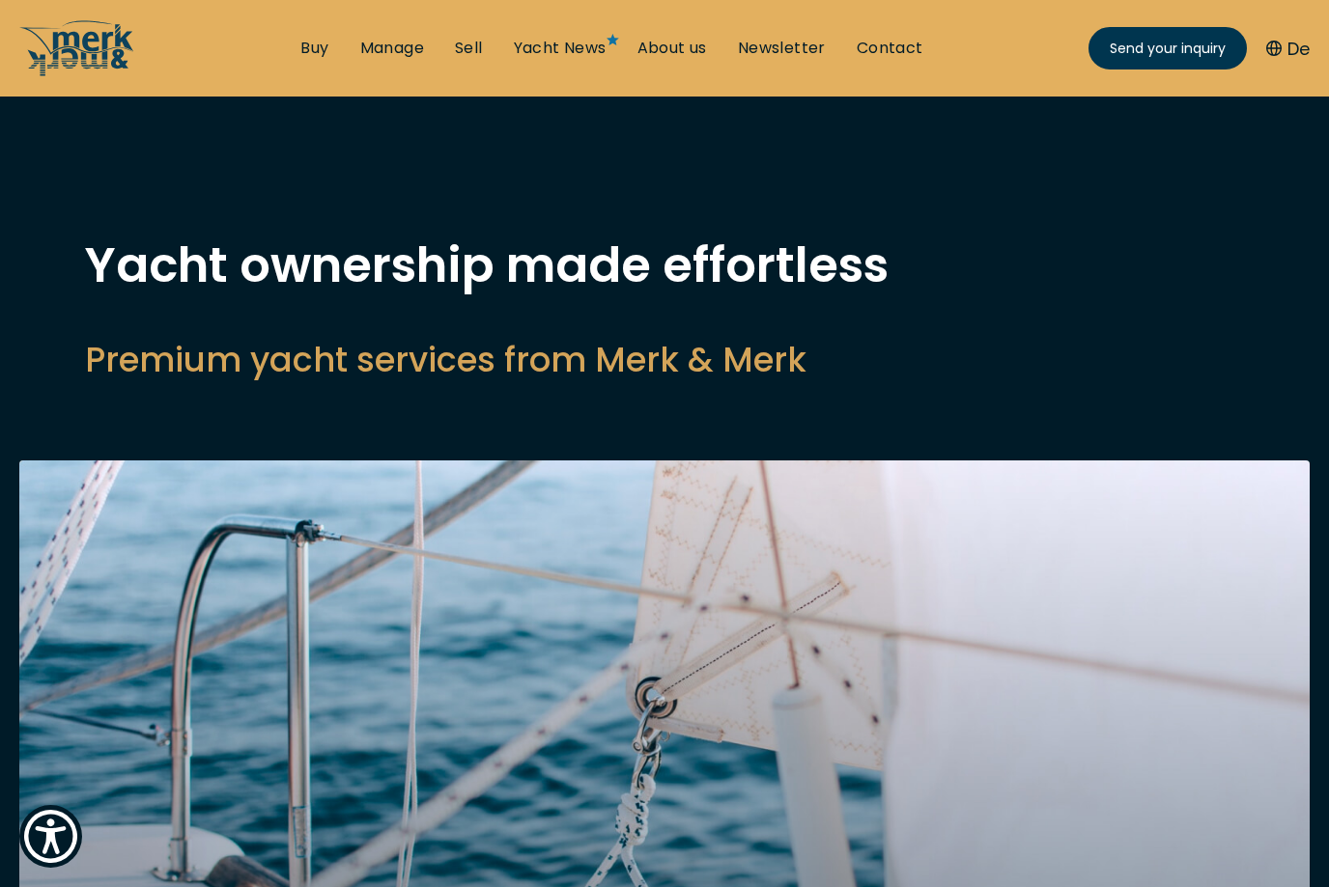  I want to click on a: Send your inquiry, so click(1167, 48).